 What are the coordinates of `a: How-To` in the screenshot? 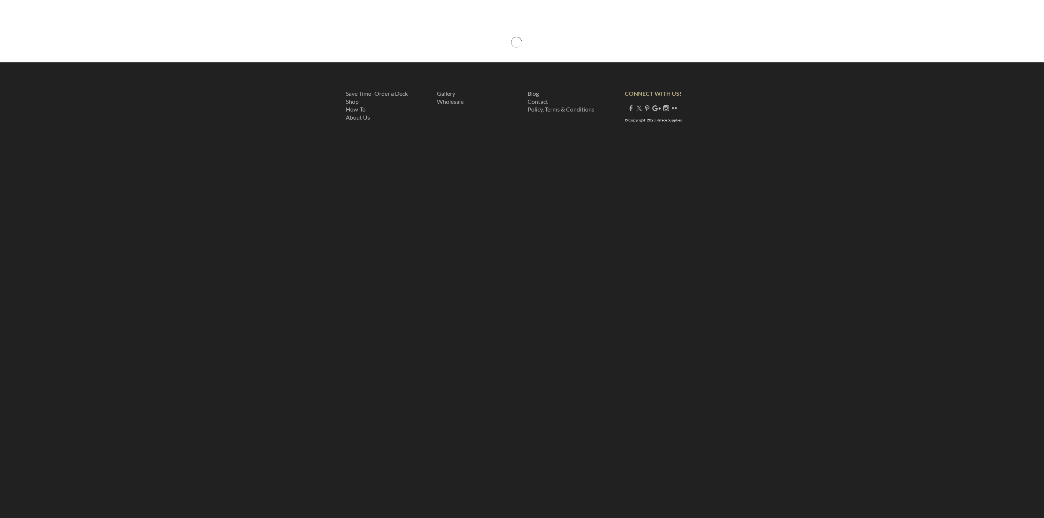 It's located at (356, 109).